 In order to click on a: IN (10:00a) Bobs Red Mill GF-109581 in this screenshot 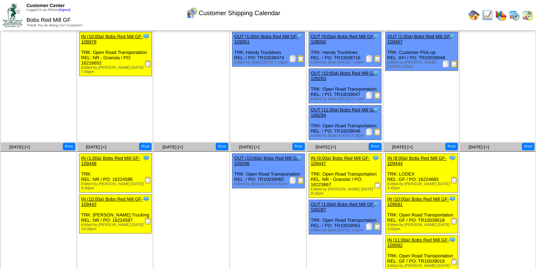, I will do `click(418, 202)`.